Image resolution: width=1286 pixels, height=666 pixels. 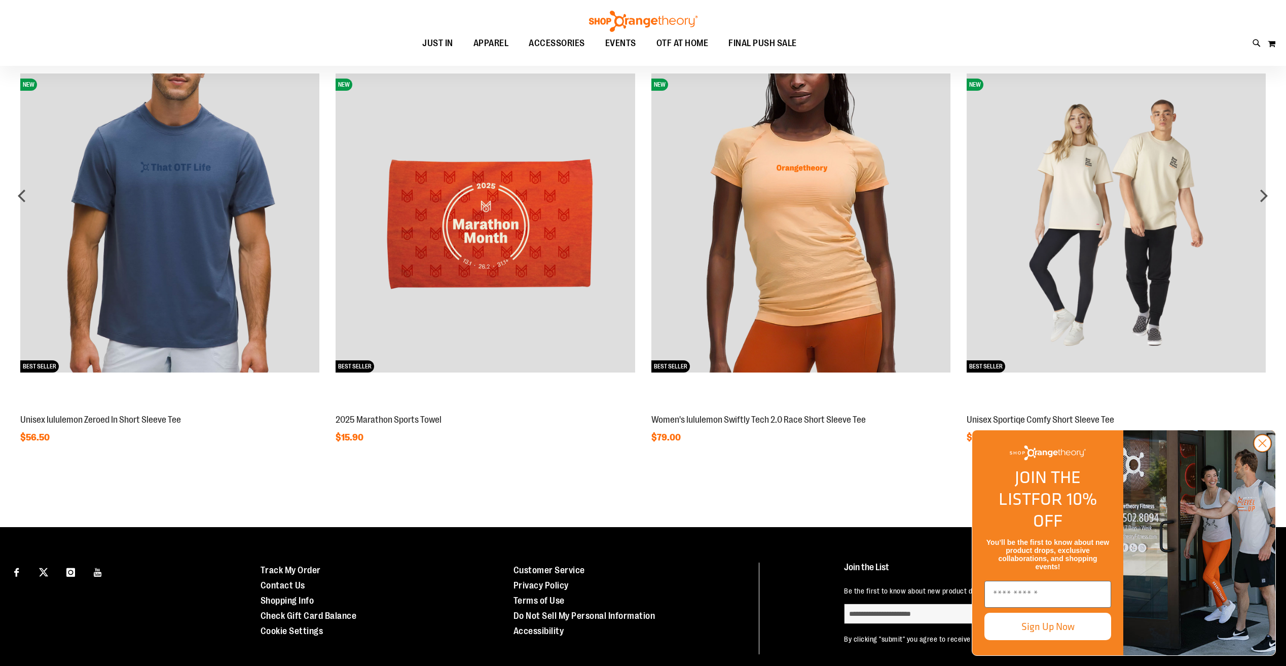 What do you see at coordinates (758, 420) in the screenshot?
I see `a: Women's lululemon Swiftly Tech 2.0 Race Short Sleeve Tee` at bounding box center [758, 420].